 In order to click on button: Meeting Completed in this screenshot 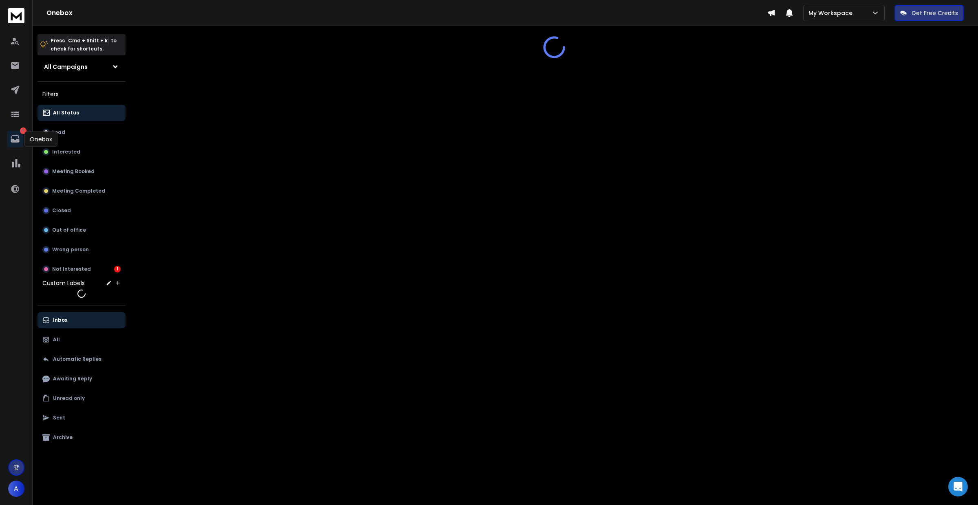, I will do `click(81, 191)`.